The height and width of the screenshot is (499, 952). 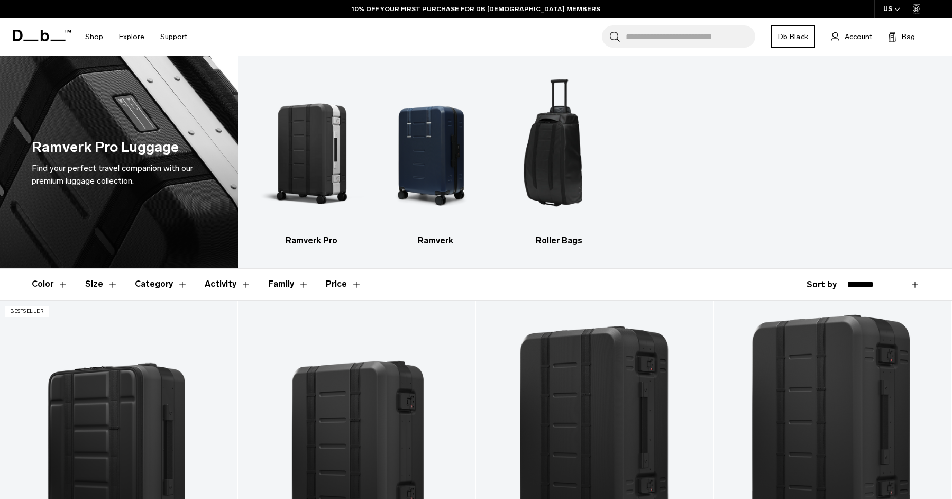 I want to click on a: Support, so click(x=173, y=36).